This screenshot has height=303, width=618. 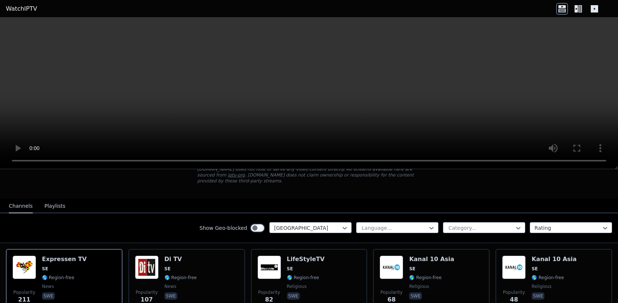 I want to click on button: Playlists, so click(x=55, y=207).